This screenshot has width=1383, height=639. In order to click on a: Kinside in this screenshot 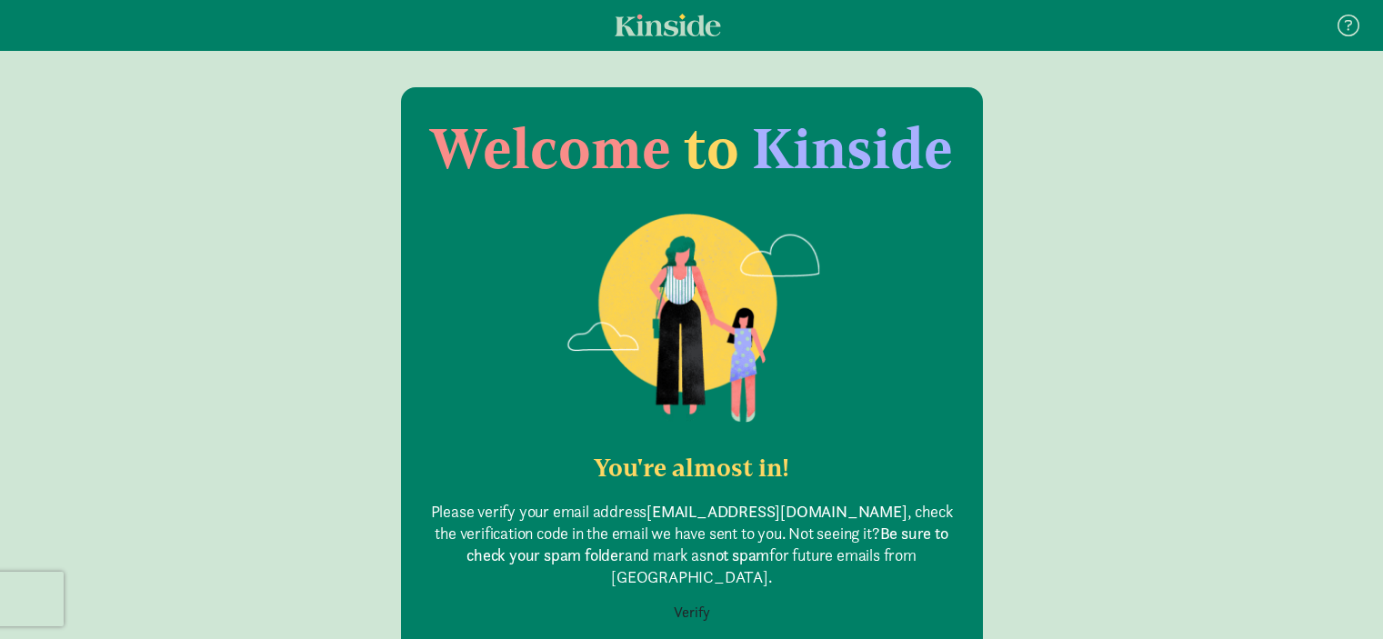, I will do `click(668, 25)`.